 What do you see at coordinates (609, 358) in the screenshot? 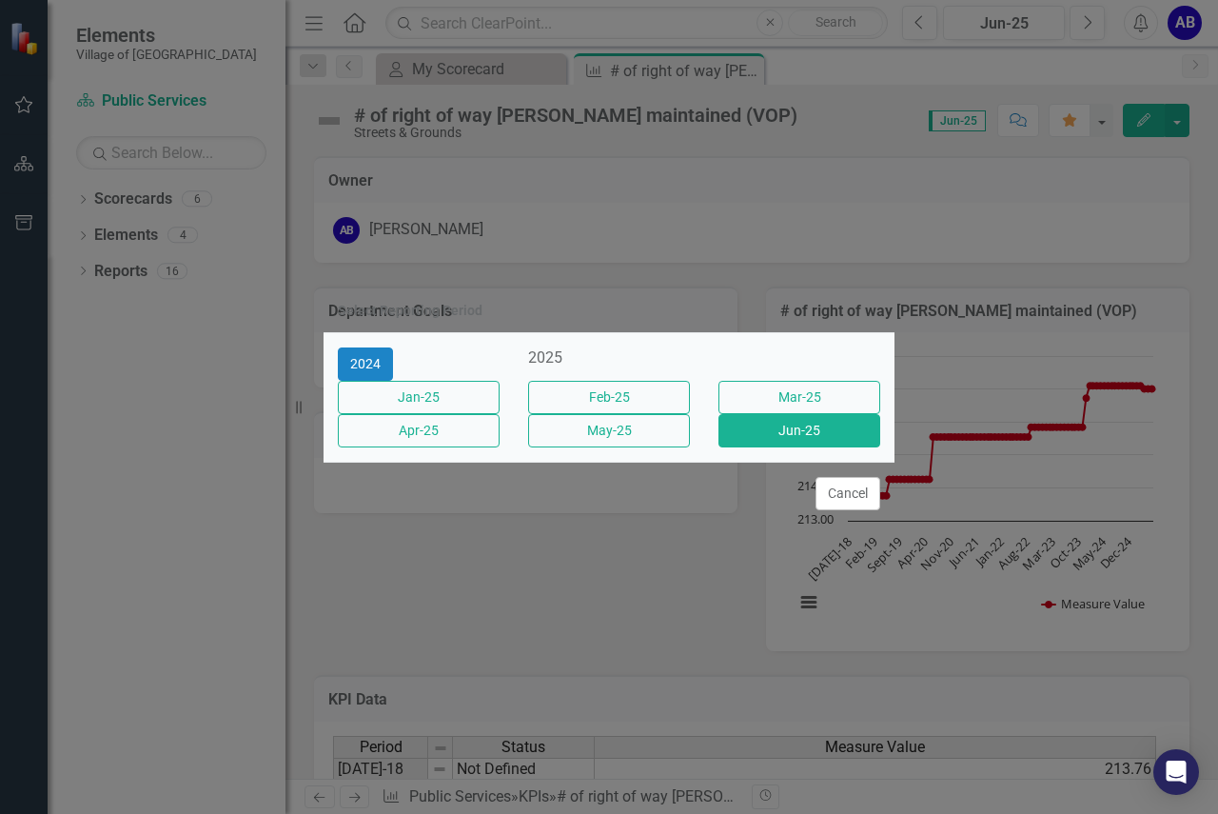
I see `div: 2025` at bounding box center [609, 358].